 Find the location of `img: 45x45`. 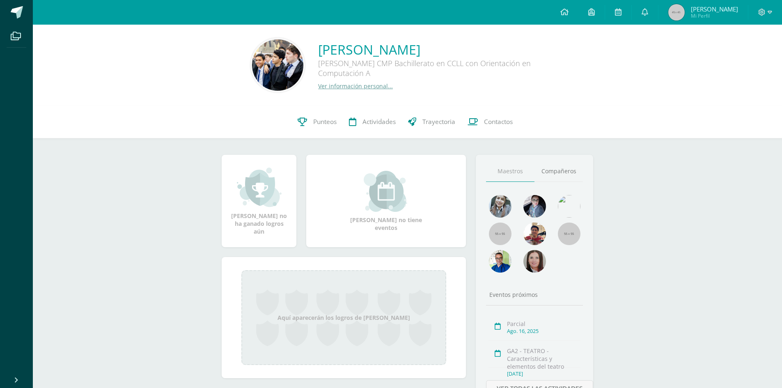

img: 45x45 is located at coordinates (677, 12).